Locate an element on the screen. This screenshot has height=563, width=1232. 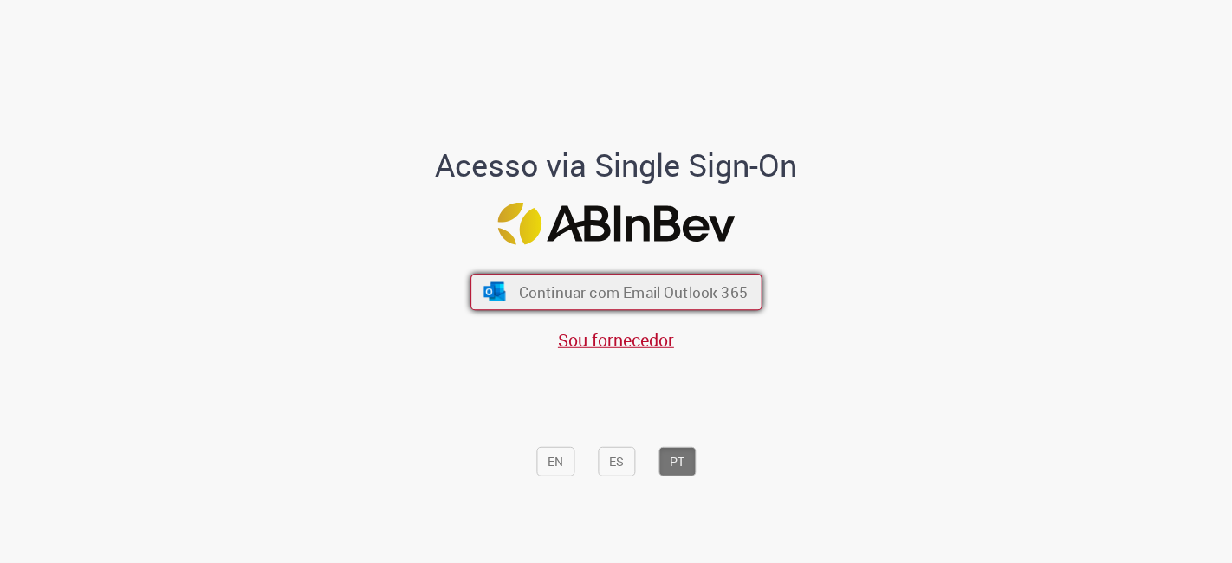
img: Logo ABInBev is located at coordinates (616, 224).